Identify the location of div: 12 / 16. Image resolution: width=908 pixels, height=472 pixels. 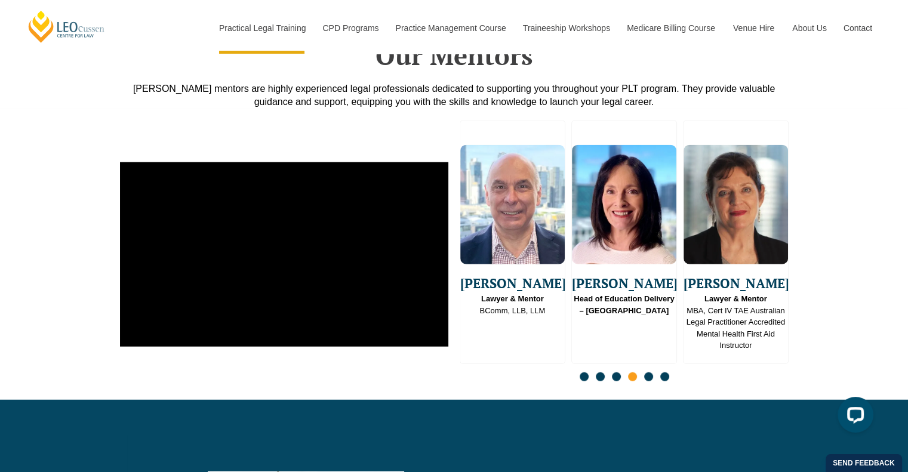
(736, 242).